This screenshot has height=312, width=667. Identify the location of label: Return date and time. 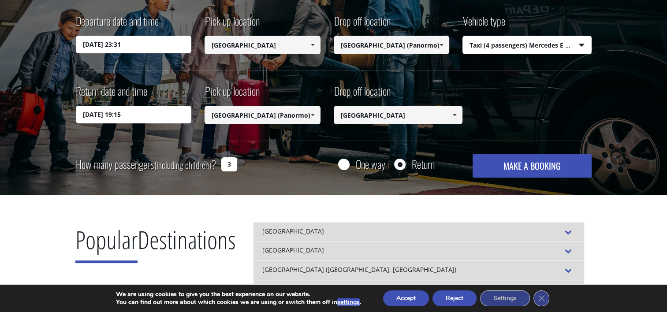
(112, 94).